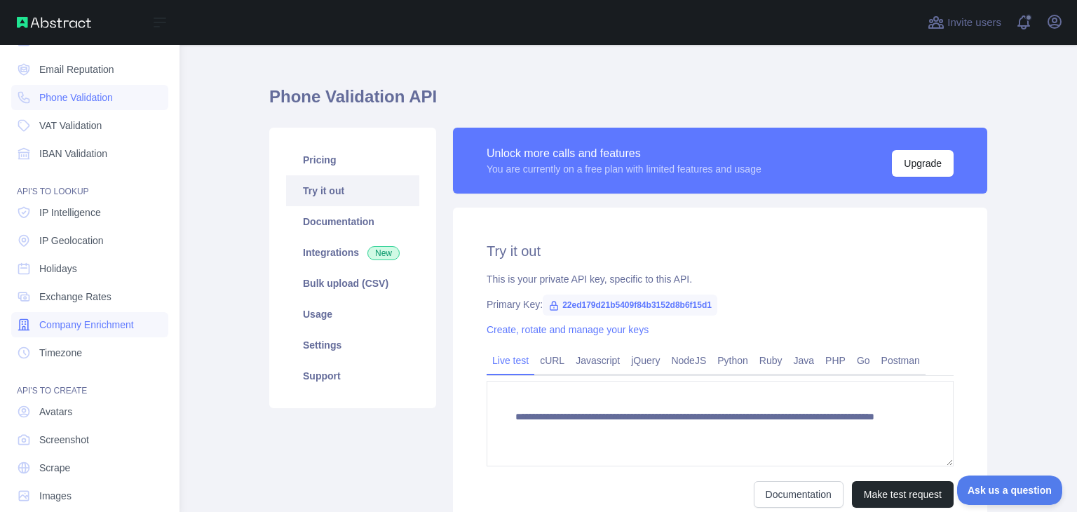  What do you see at coordinates (353, 376) in the screenshot?
I see `a: Support` at bounding box center [353, 376].